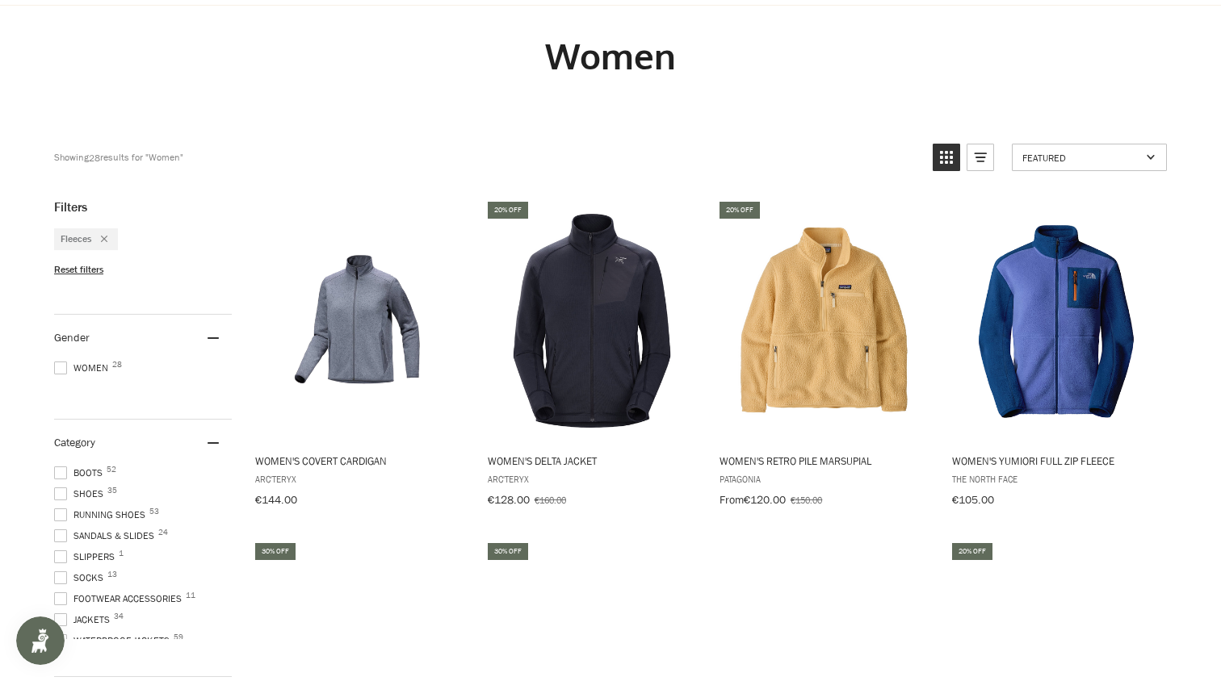 Image resolution: width=1221 pixels, height=681 pixels. What do you see at coordinates (81, 494) in the screenshot?
I see `span: Shoes` at bounding box center [81, 494].